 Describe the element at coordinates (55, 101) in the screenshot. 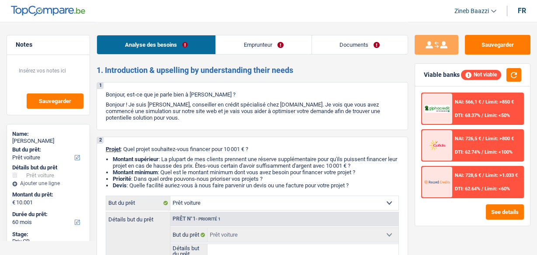

I see `span: Sauvegarder` at that location.